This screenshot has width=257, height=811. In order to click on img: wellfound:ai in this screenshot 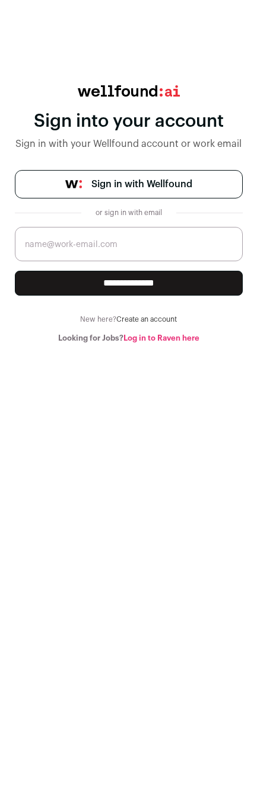, I will do `click(129, 91)`.